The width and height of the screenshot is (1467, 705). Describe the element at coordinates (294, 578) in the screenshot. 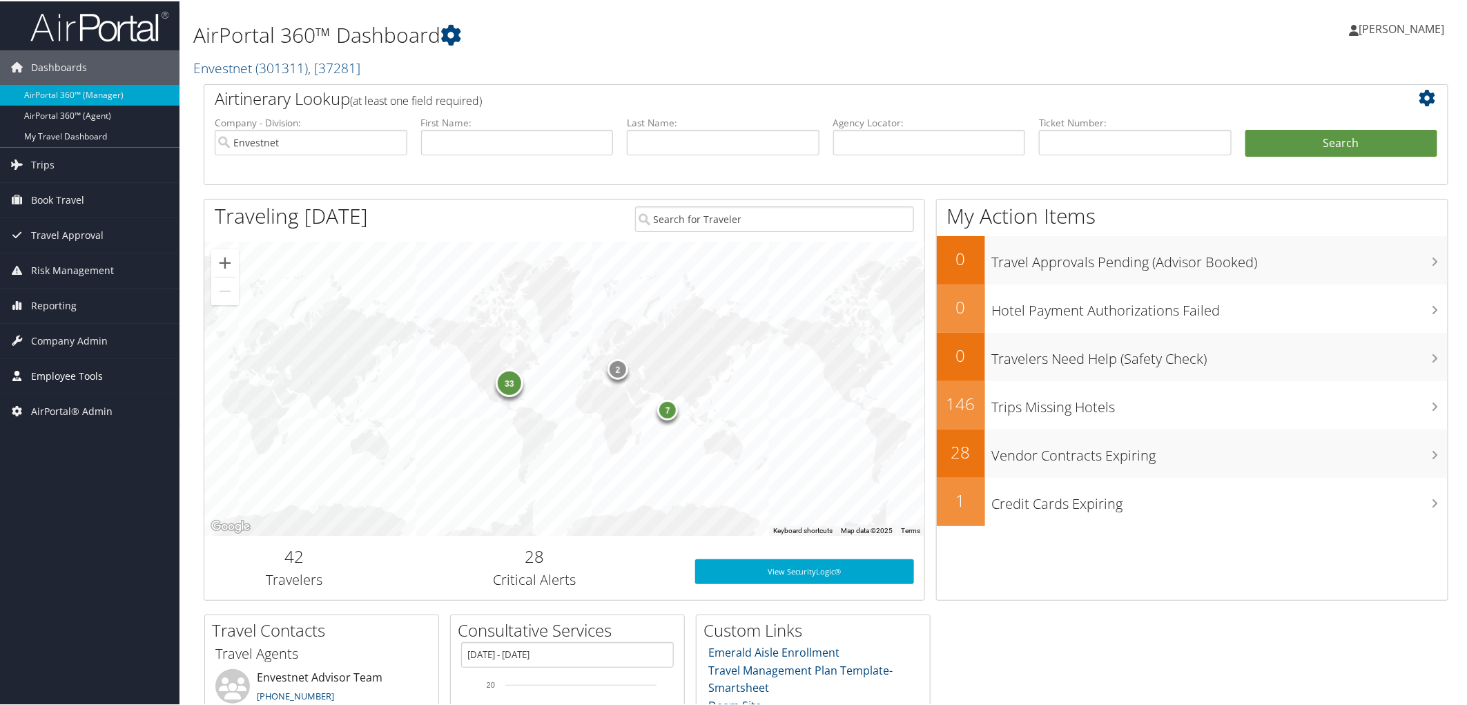

I see `h3: Travelers` at that location.